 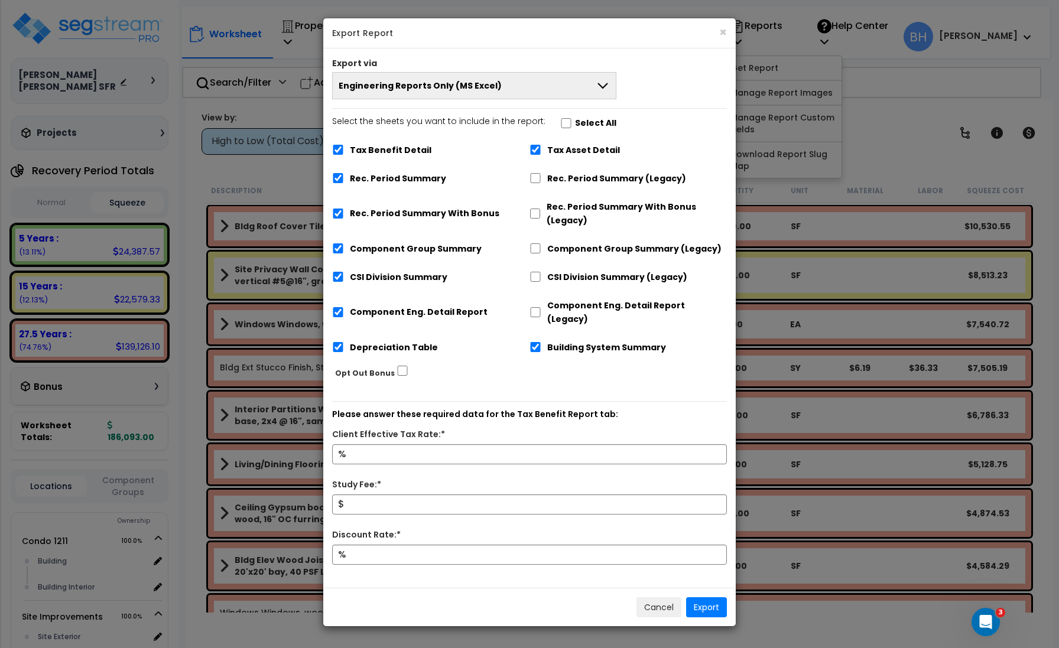 What do you see at coordinates (529, 415) in the screenshot?
I see `p: Please answer these required data for the Tax Benefit Report tab:` at bounding box center [529, 415].